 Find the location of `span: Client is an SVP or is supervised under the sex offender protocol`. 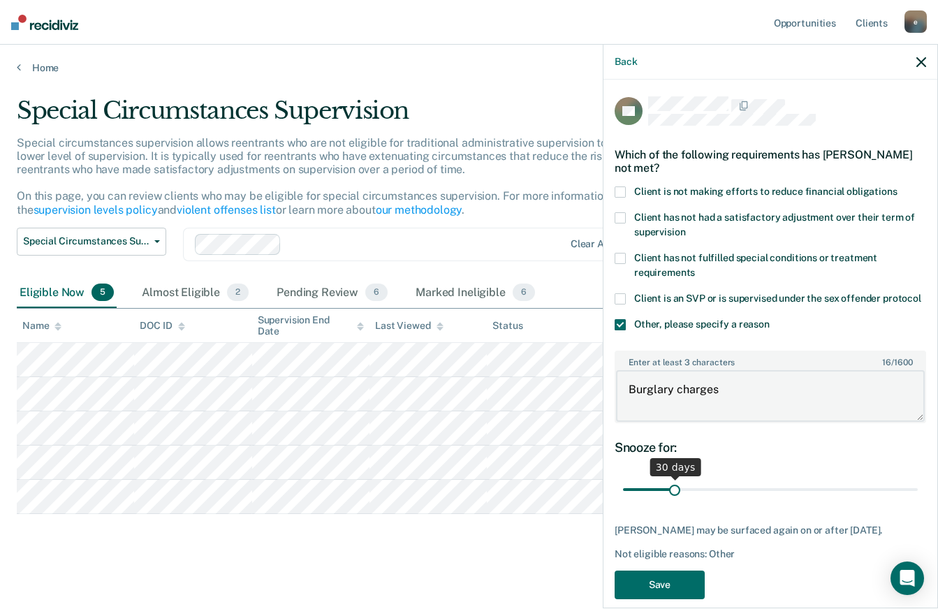

span: Client is an SVP or is supervised under the sex offender protocol is located at coordinates (777, 298).